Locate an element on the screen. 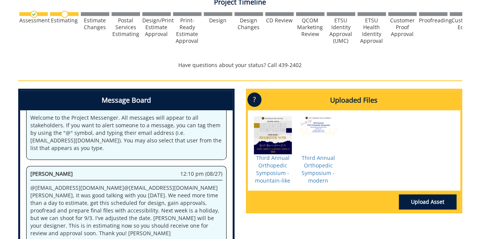  h4: Message Board is located at coordinates (126, 101).